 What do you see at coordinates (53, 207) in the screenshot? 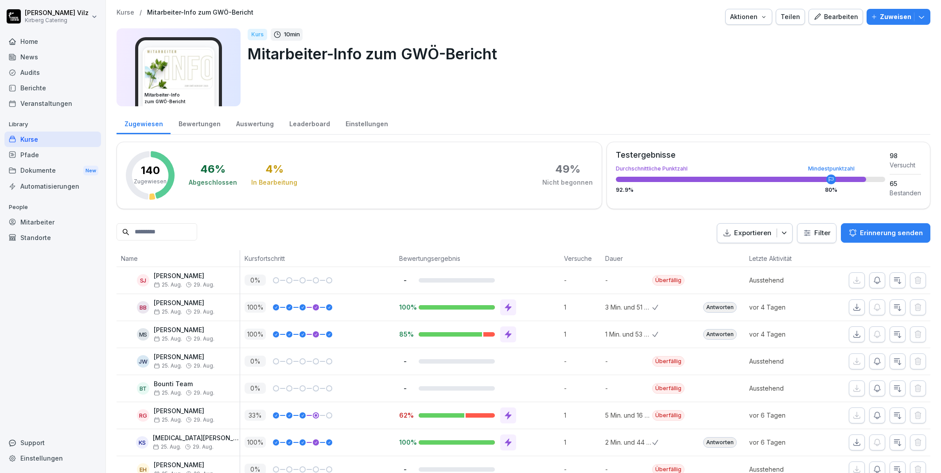
I see `p: People` at bounding box center [53, 207].